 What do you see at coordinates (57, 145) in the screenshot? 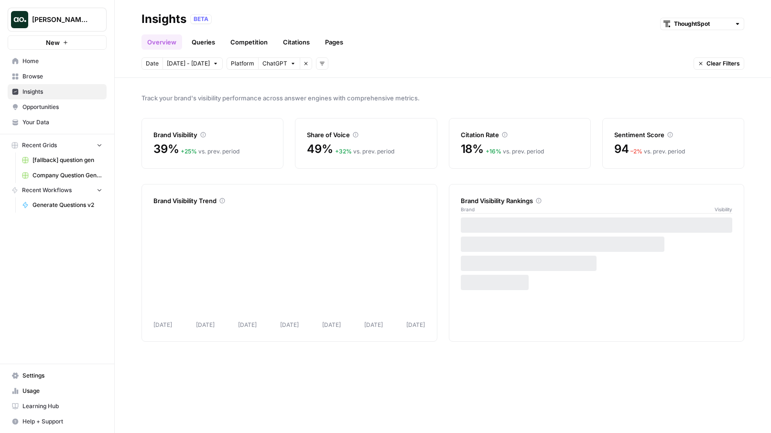
I see `button: Recent Grids` at bounding box center [57, 145].